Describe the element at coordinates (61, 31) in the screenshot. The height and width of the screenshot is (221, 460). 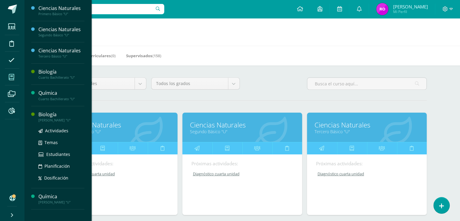
I see `a: Ciencias NaturalesSegundo Básico "U"` at that location.